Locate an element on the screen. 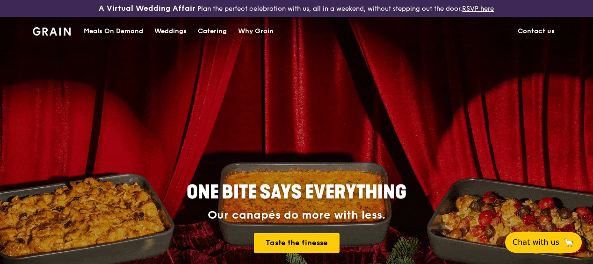 This screenshot has width=593, height=264. a: GrainGrain is located at coordinates (51, 30).